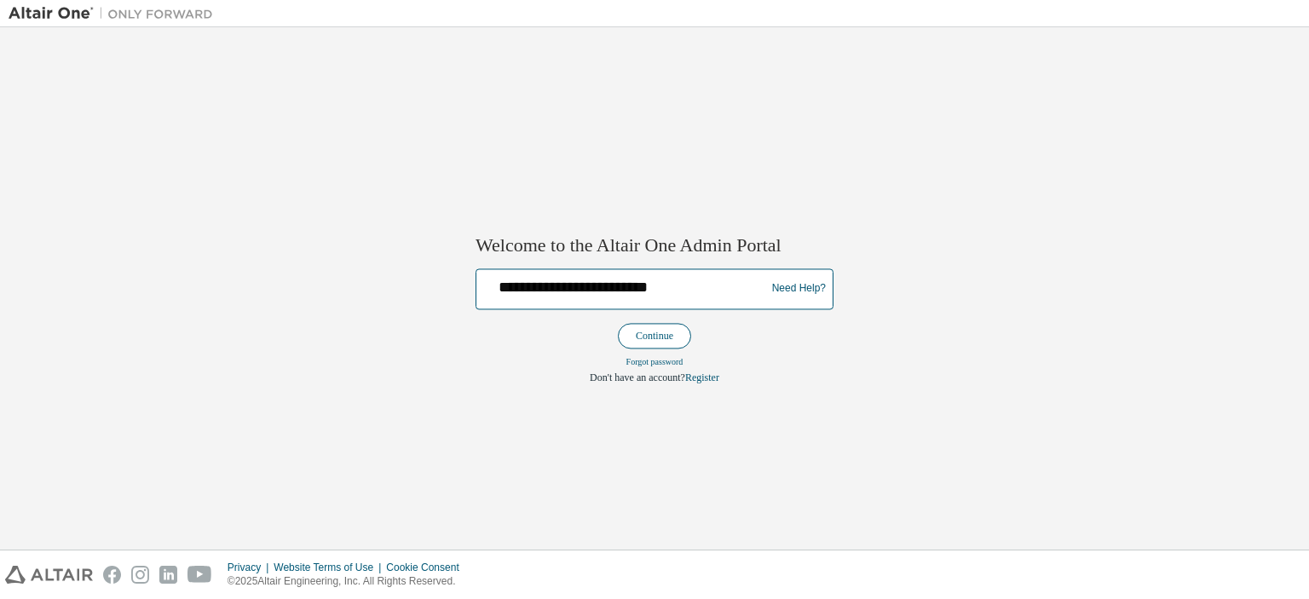 The image size is (1309, 599). What do you see at coordinates (655, 336) in the screenshot?
I see `button: Continue` at bounding box center [655, 336].